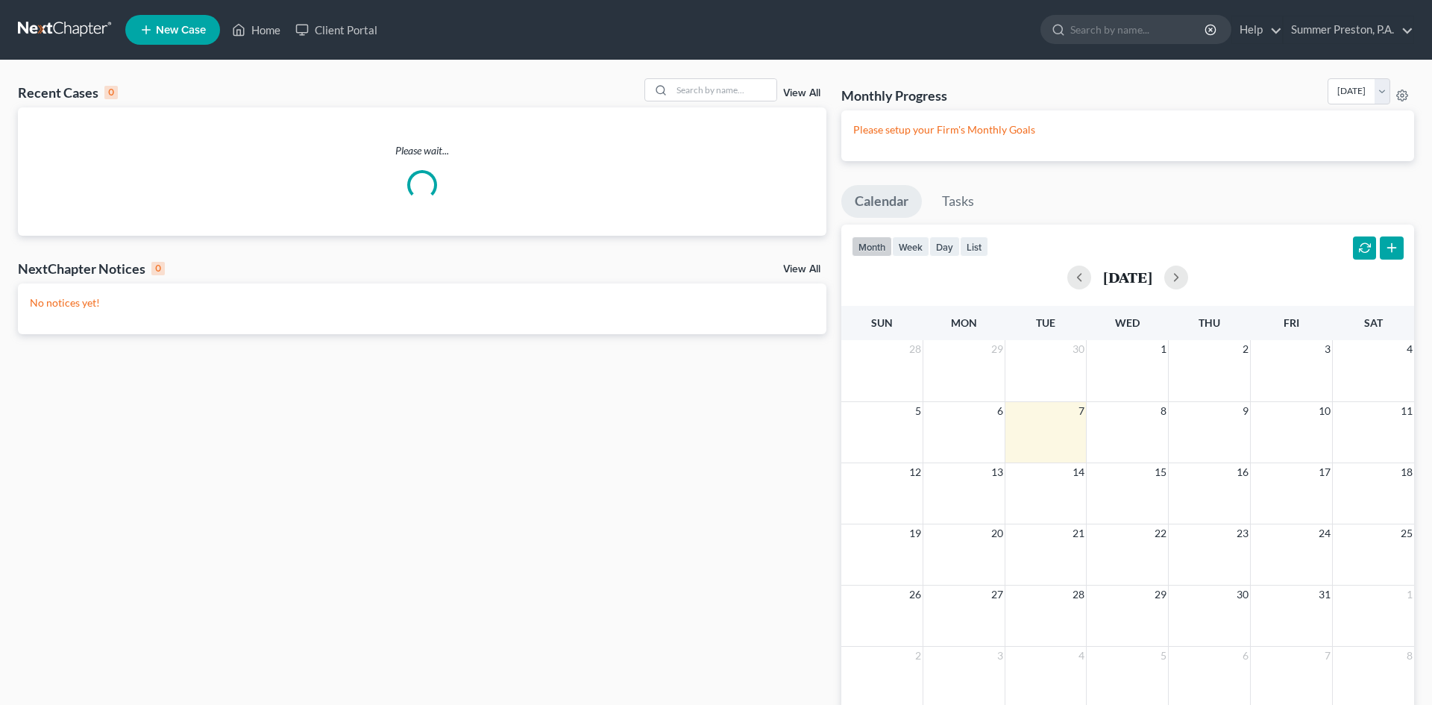 The image size is (1432, 705). Describe the element at coordinates (998, 595) in the screenshot. I see `span: 27` at that location.